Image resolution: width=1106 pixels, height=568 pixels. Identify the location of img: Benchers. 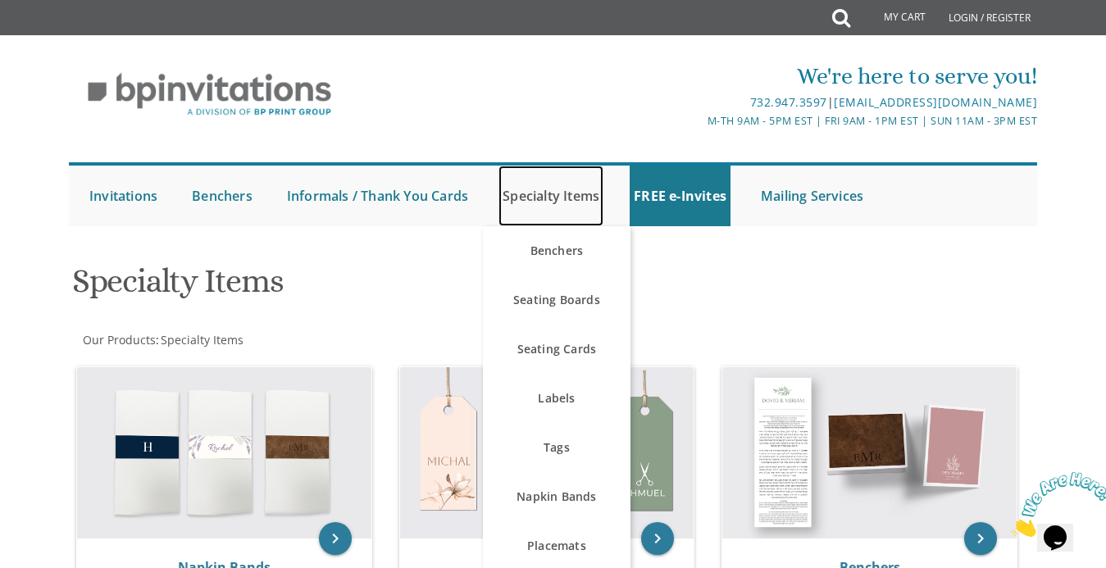
(869, 453).